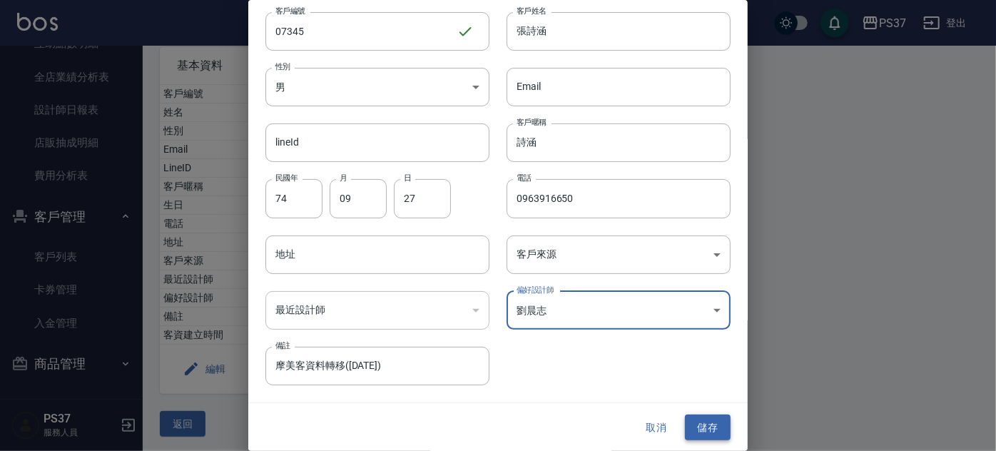  Describe the element at coordinates (535, 290) in the screenshot. I see `label: 偏好設計師` at that location.